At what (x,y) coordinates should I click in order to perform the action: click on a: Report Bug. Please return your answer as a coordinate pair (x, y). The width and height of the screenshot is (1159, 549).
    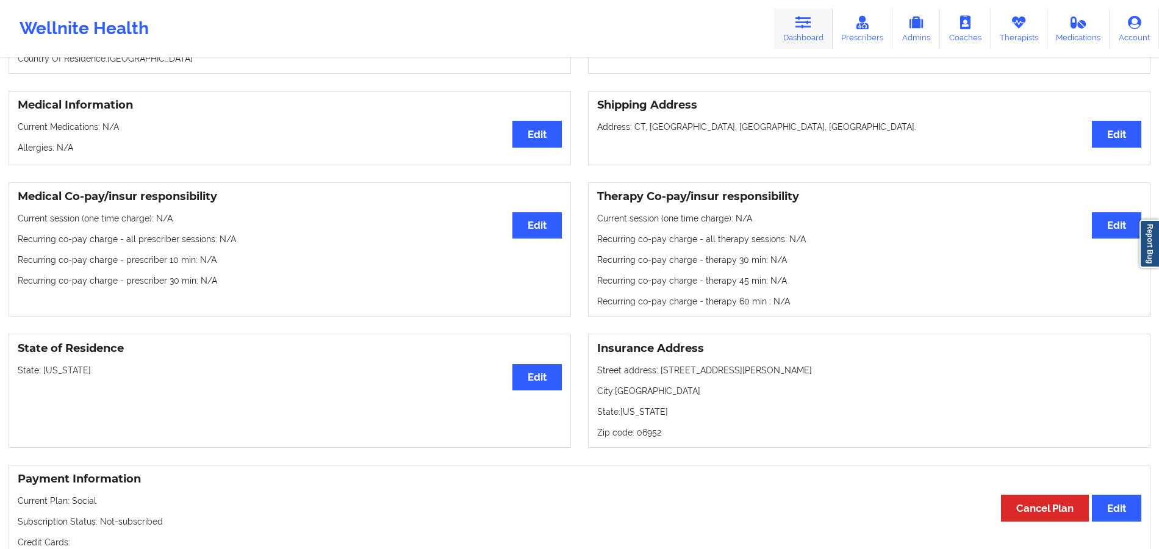
    Looking at the image, I should click on (1149, 243).